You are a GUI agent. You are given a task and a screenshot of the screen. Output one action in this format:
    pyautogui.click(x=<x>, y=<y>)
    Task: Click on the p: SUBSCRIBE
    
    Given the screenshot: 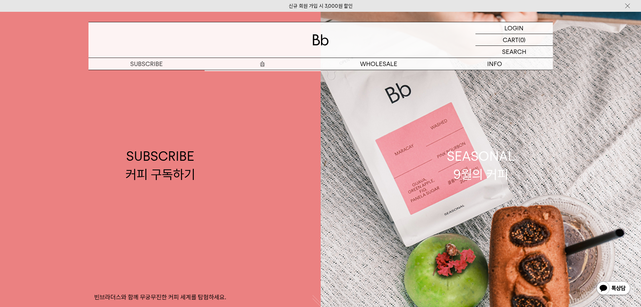 What is the action you would take?
    pyautogui.click(x=146, y=64)
    